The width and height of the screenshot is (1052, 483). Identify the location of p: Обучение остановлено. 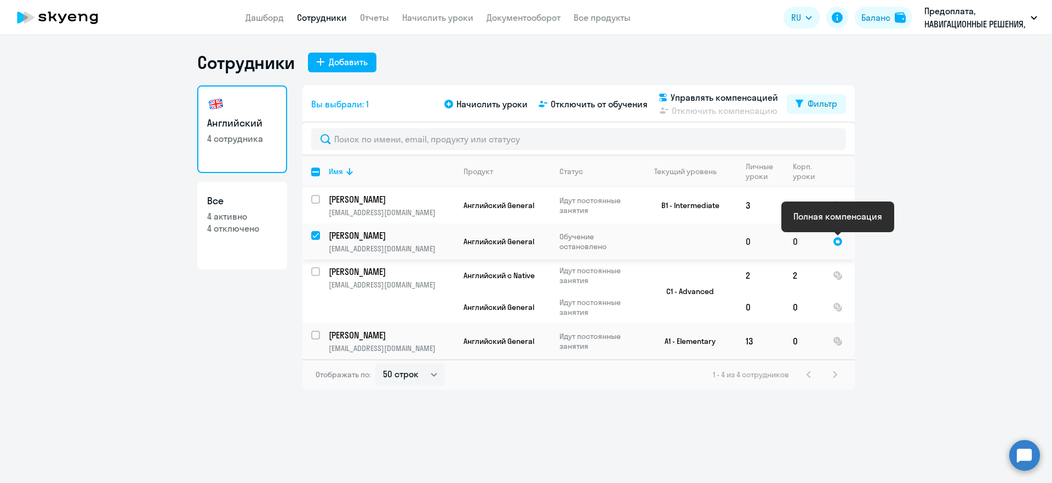
(597, 242).